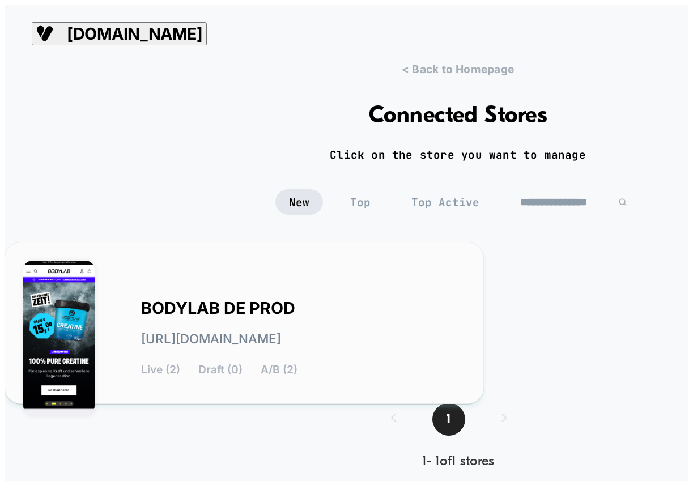 The height and width of the screenshot is (481, 693). What do you see at coordinates (458, 462) in the screenshot?
I see `div: 1 - 1 of 1 stores` at bounding box center [458, 462].